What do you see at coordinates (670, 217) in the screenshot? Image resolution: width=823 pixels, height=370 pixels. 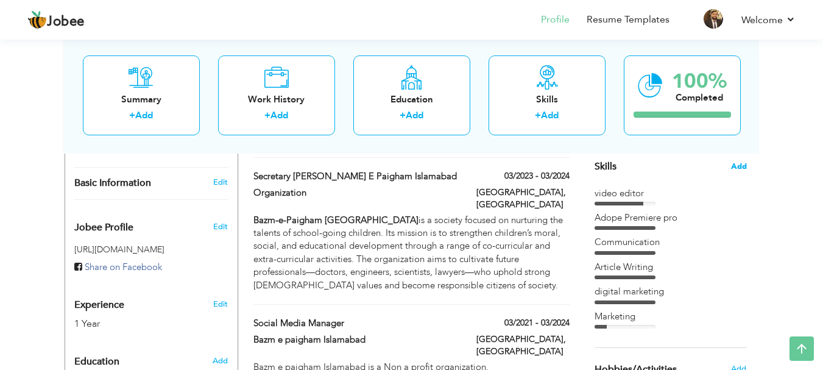 I see `div: Adope Premiere pro` at bounding box center [670, 217].